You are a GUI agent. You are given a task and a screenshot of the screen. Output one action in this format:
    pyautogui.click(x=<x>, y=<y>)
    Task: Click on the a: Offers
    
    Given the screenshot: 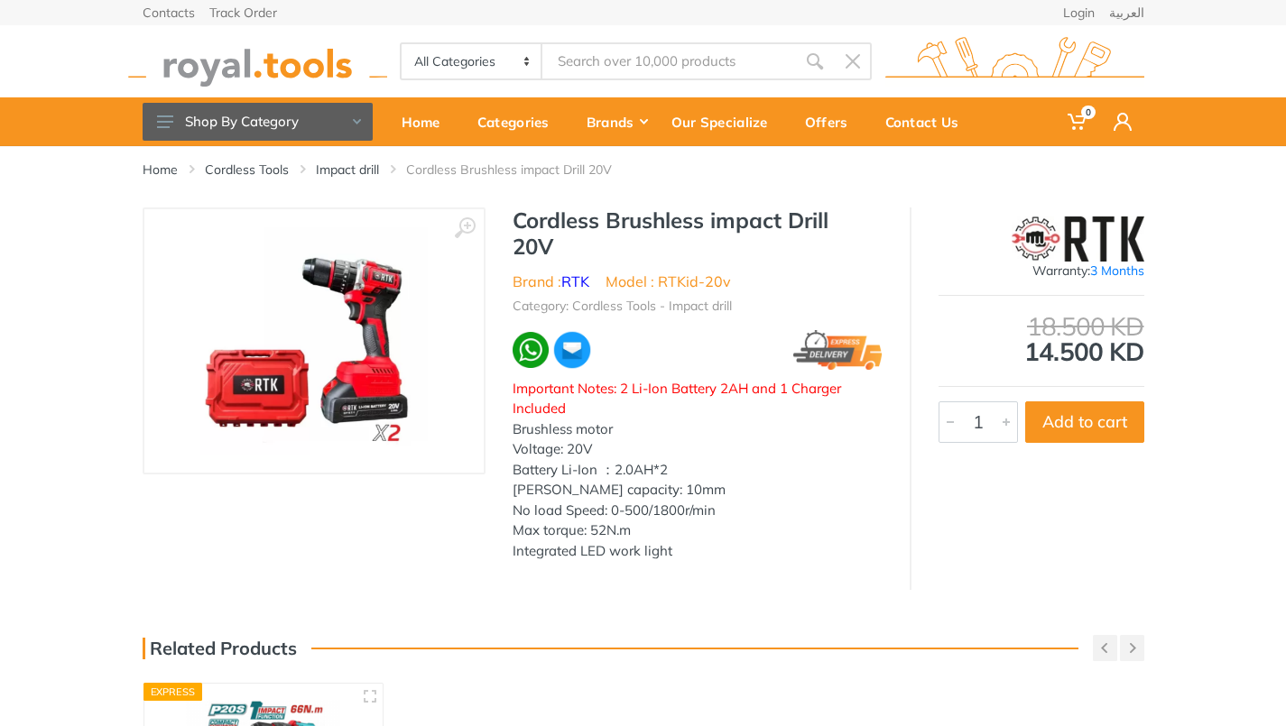 What is the action you would take?
    pyautogui.click(x=832, y=122)
    